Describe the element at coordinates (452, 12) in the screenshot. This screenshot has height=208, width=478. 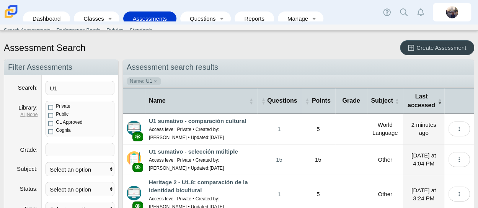
I see `img: britta.barnhart.NdZ84j` at that location.